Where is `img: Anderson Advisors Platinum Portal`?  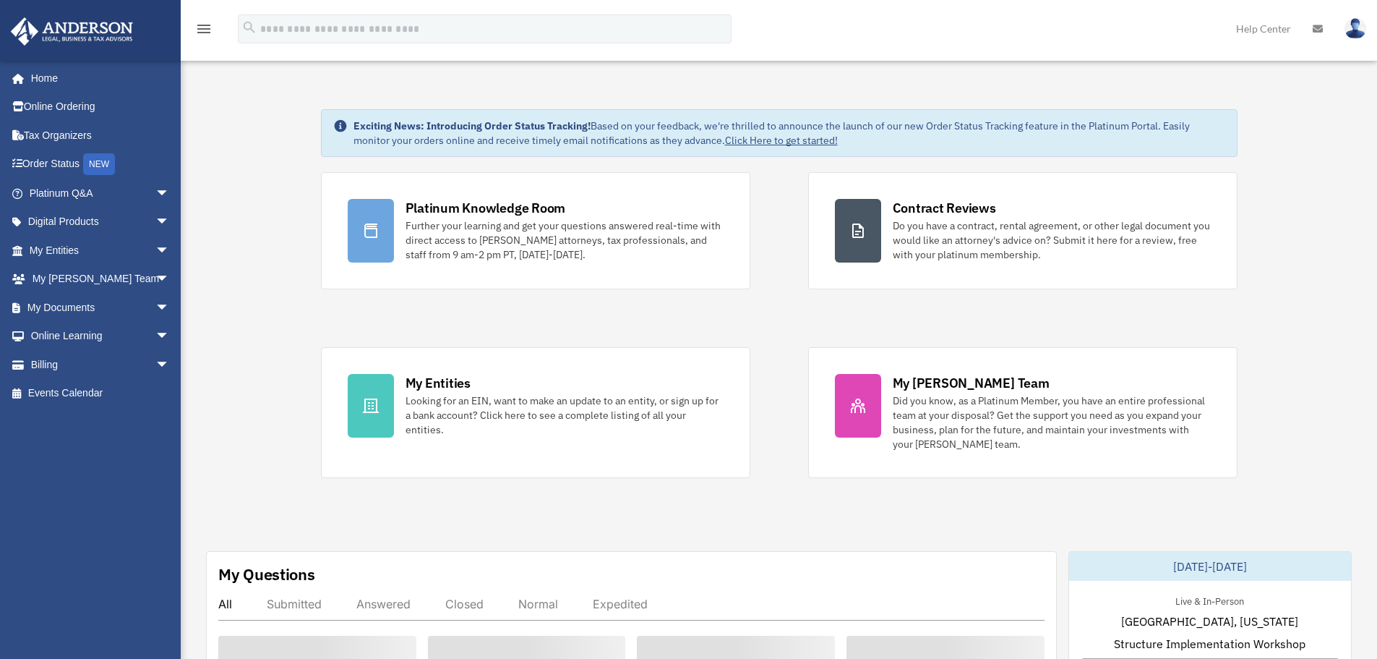 img: Anderson Advisors Platinum Portal is located at coordinates (72, 31).